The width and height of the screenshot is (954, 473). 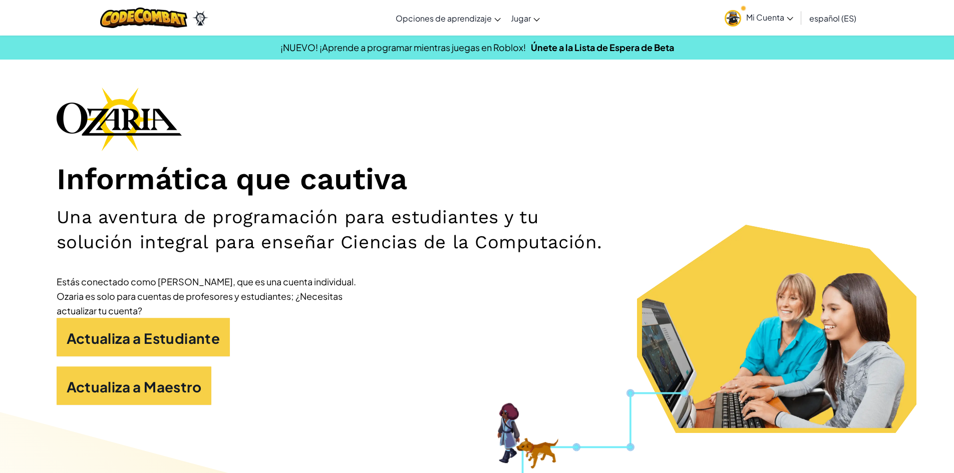 What do you see at coordinates (143, 337) in the screenshot?
I see `a: Actualiza a Estudiante` at bounding box center [143, 337].